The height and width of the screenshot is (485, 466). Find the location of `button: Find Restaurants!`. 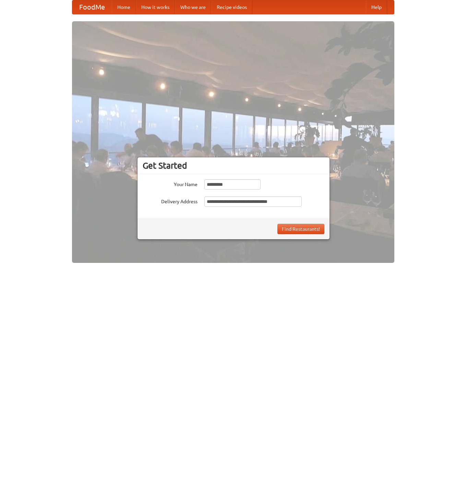

button: Find Restaurants! is located at coordinates (301, 229).